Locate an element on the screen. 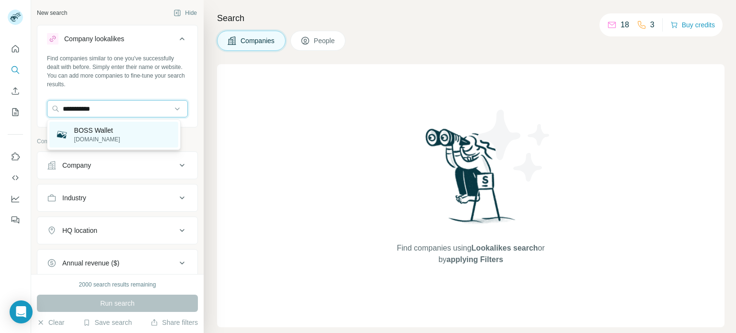  button: Clear is located at coordinates (50, 322).